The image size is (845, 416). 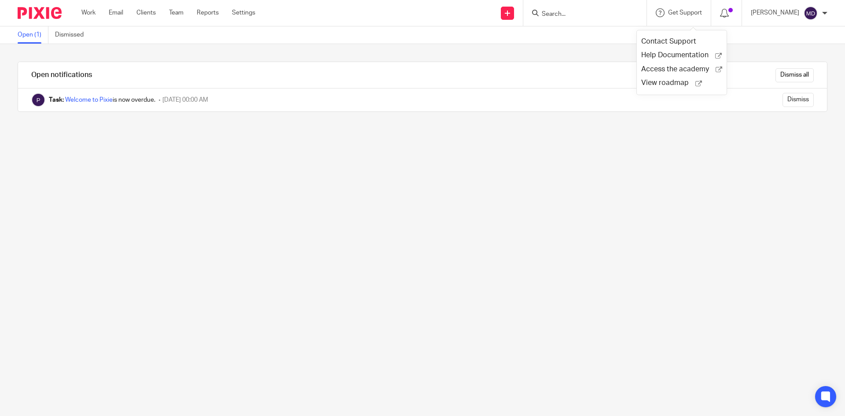 I want to click on a: Dismissed, so click(x=73, y=35).